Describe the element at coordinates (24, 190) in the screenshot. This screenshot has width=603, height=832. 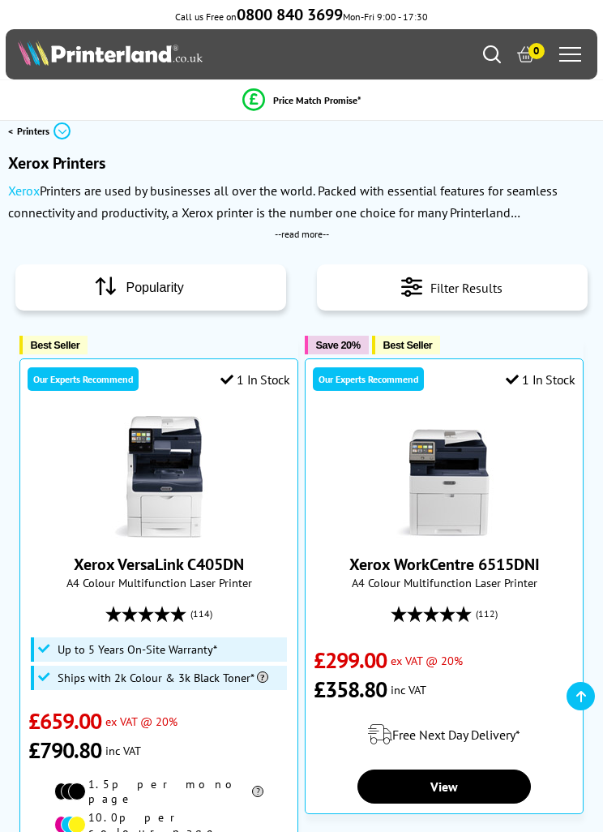
I see `a: Xerox` at that location.